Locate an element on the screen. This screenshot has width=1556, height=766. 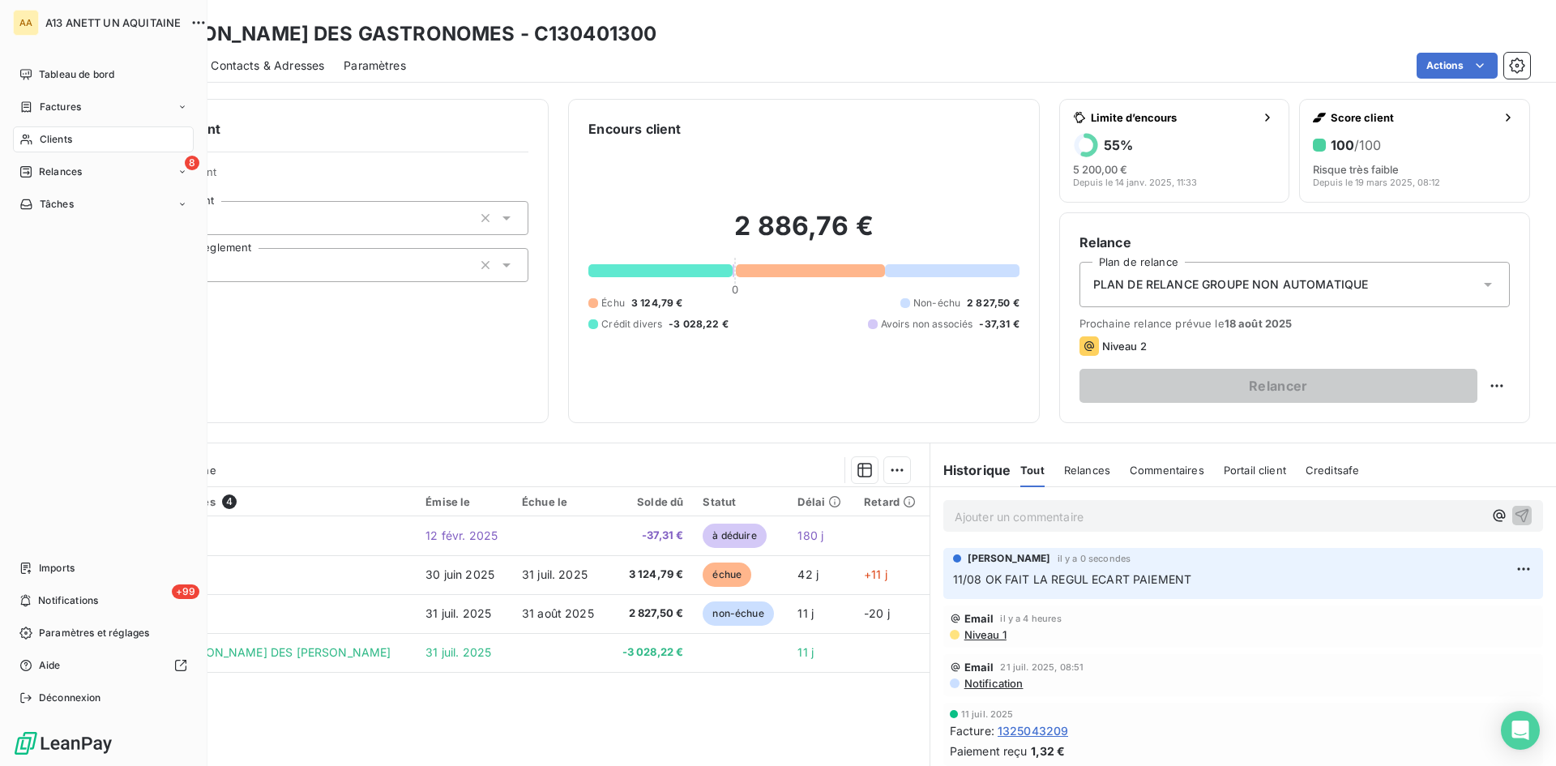
div: Statut is located at coordinates (740, 502).